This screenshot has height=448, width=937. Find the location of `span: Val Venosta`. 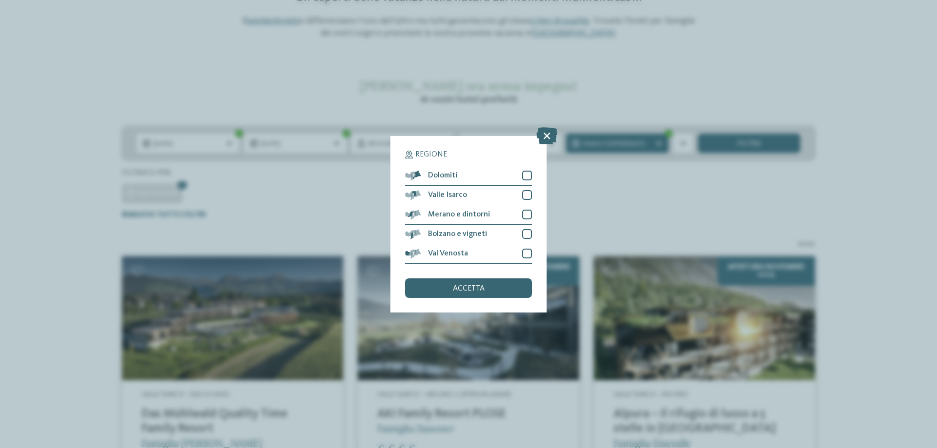

span: Val Venosta is located at coordinates (448, 254).